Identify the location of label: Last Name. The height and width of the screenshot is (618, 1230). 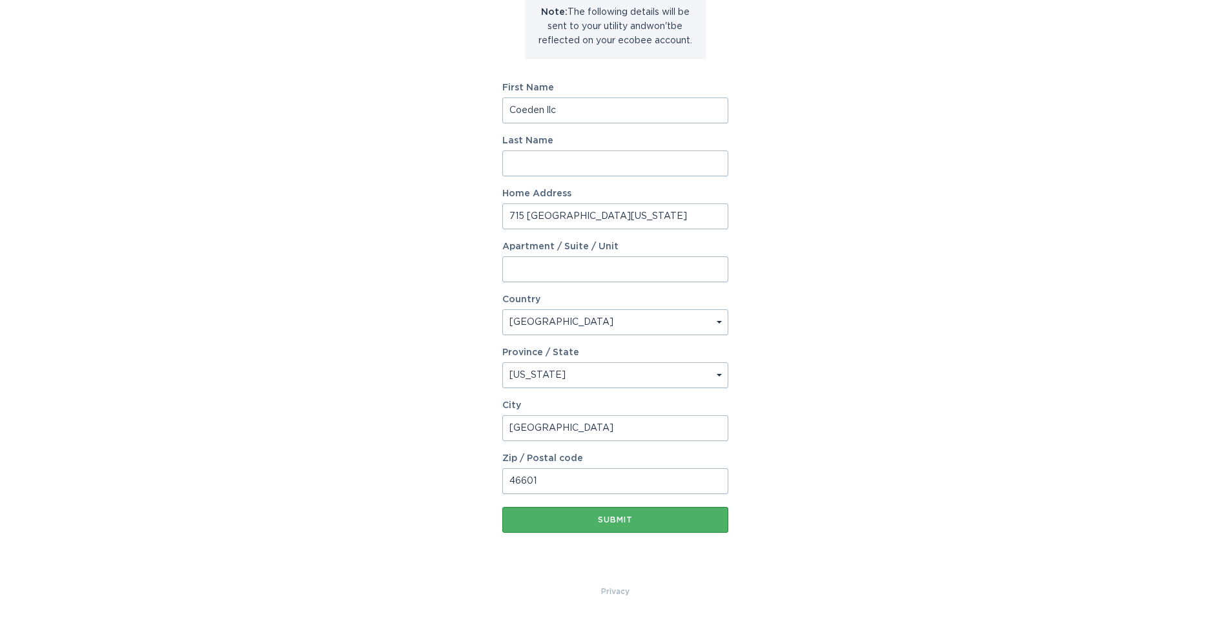
(615, 141).